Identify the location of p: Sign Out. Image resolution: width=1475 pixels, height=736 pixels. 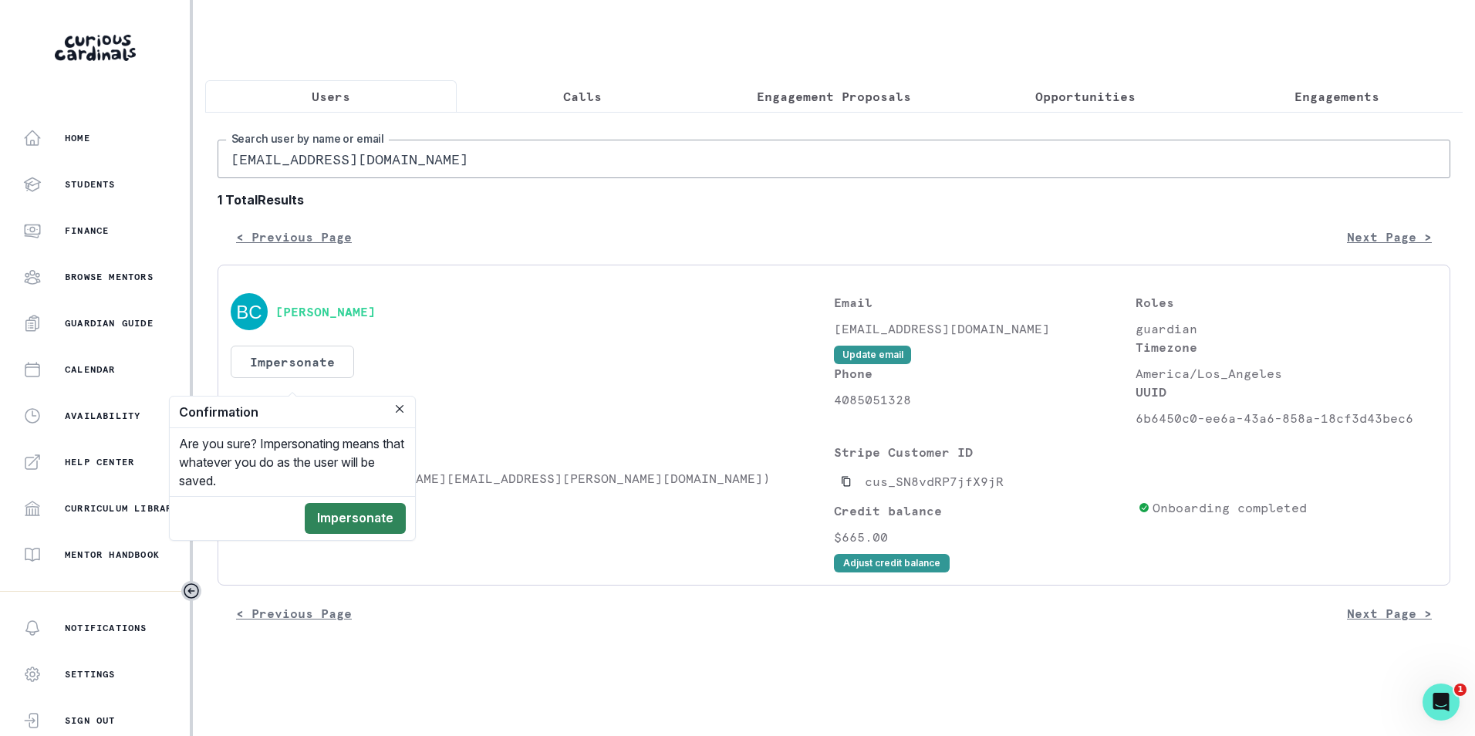
(90, 721).